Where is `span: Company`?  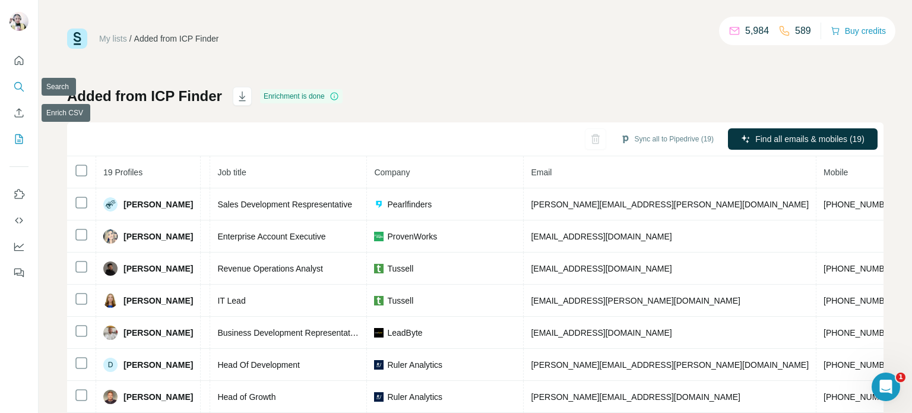 span: Company is located at coordinates (392, 172).